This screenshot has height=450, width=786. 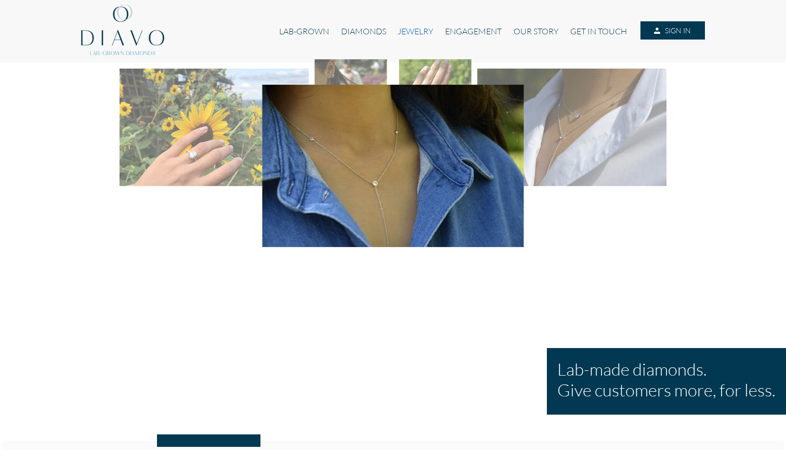 What do you see at coordinates (416, 31) in the screenshot?
I see `a: JEWELRY` at bounding box center [416, 31].